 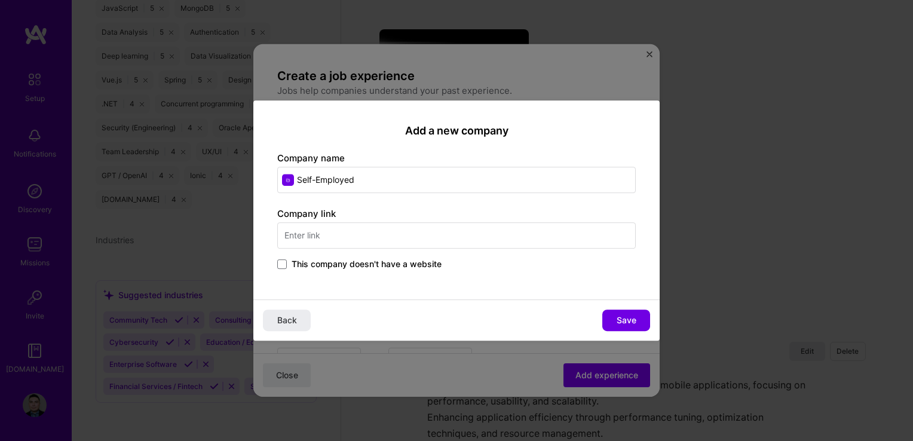 What do you see at coordinates (456, 235) in the screenshot?
I see `input: Enter link` at bounding box center [456, 235].